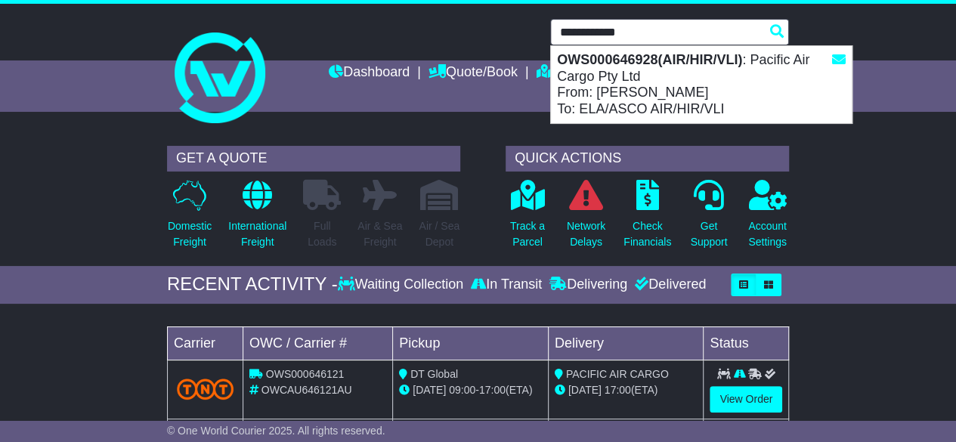  What do you see at coordinates (473, 73) in the screenshot?
I see `a: Quote/Book` at bounding box center [473, 73].